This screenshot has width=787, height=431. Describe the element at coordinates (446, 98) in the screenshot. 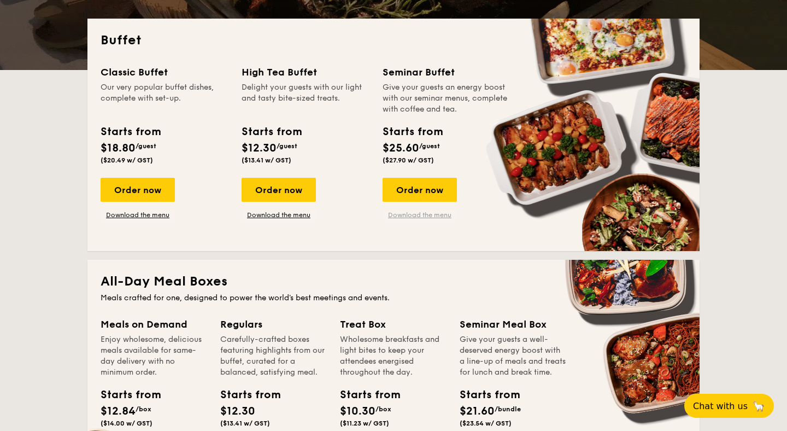

I see `div: Give your guests an energy boost with our seminar menus, complete with coffee and tea.` at that location.